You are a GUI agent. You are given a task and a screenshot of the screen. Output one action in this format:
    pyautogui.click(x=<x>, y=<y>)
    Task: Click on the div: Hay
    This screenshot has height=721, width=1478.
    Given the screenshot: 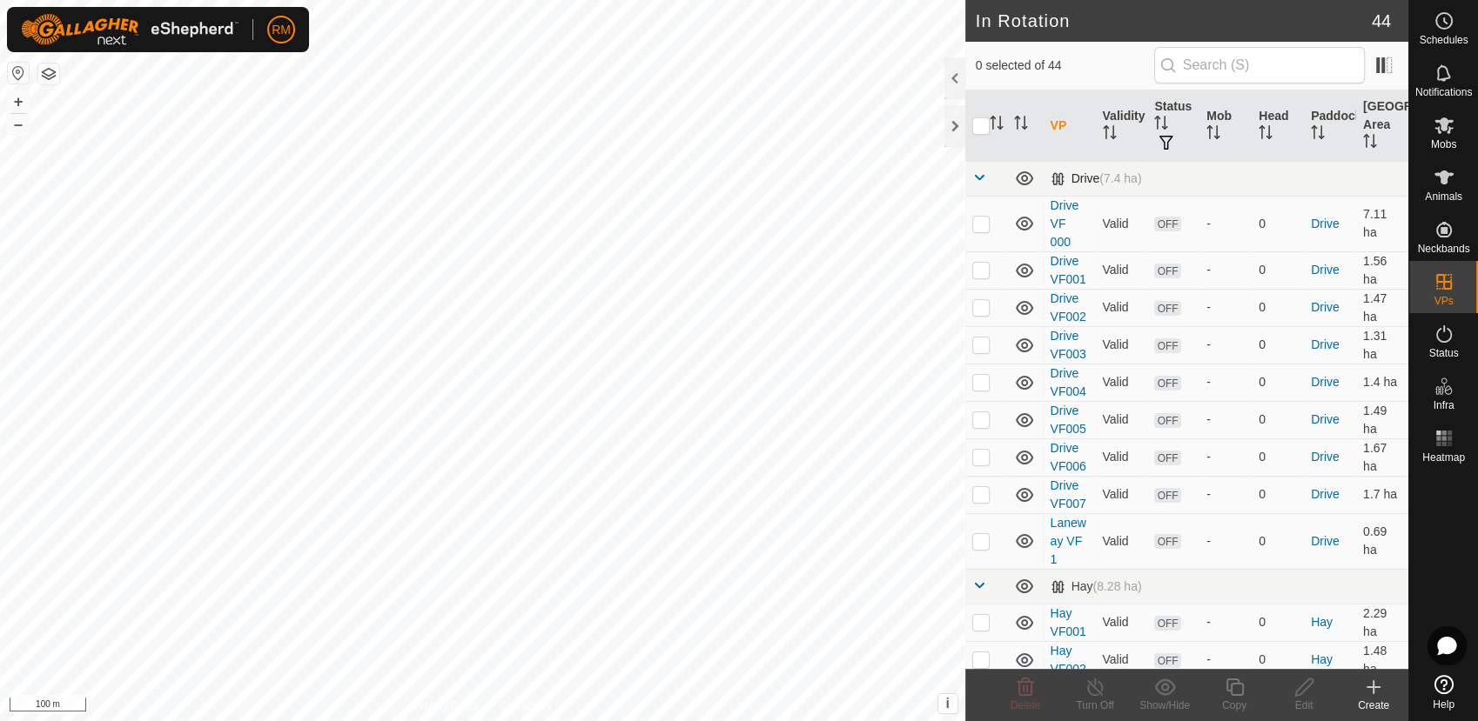 What is the action you would take?
    pyautogui.click(x=1096, y=586)
    